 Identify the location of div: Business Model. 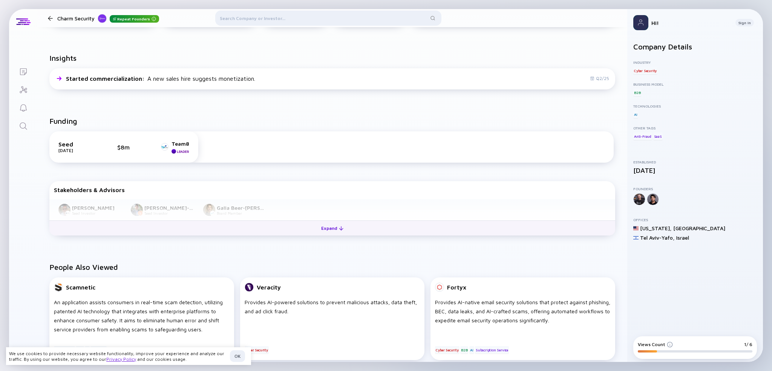
(695, 84).